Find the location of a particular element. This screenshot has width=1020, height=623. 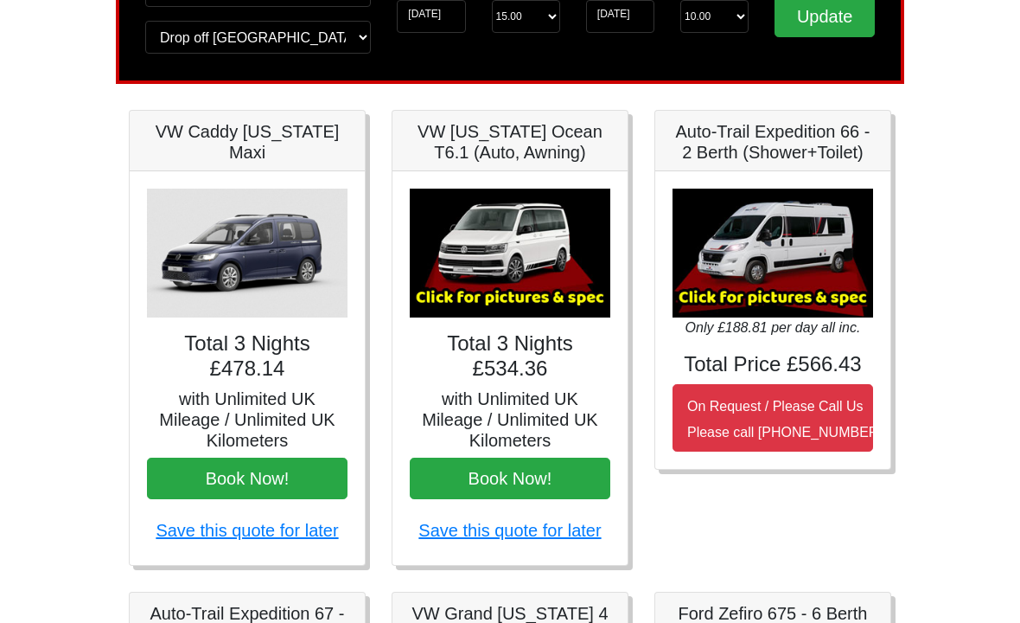

h4: Total 3 Nights £534.36 is located at coordinates (510, 356).